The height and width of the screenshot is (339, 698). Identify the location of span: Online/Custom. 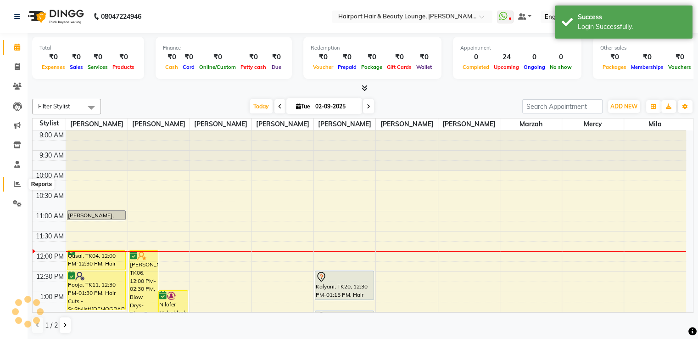
(217, 67).